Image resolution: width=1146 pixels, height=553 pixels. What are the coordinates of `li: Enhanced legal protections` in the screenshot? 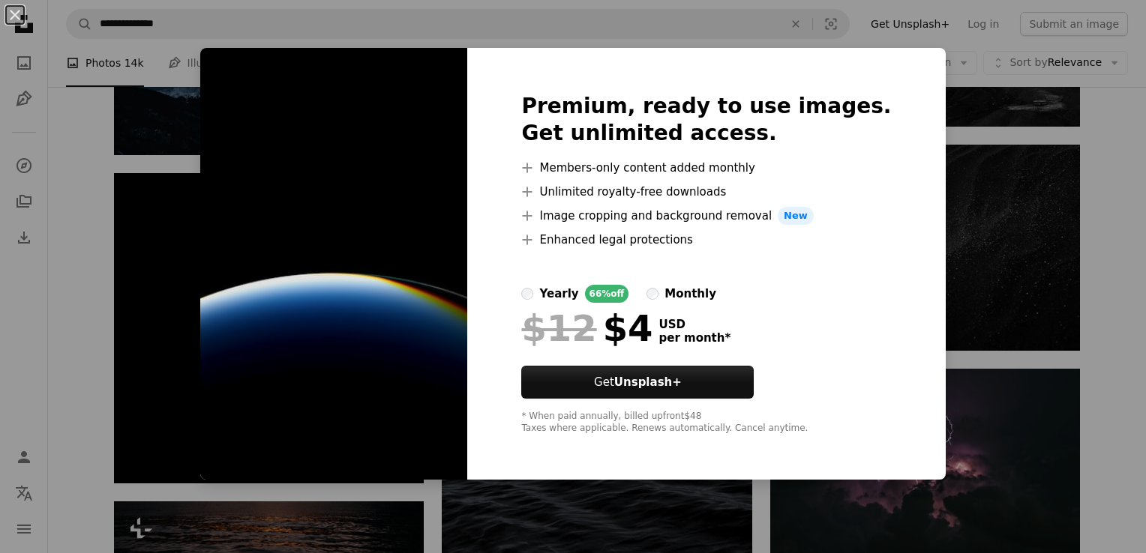 It's located at (705, 240).